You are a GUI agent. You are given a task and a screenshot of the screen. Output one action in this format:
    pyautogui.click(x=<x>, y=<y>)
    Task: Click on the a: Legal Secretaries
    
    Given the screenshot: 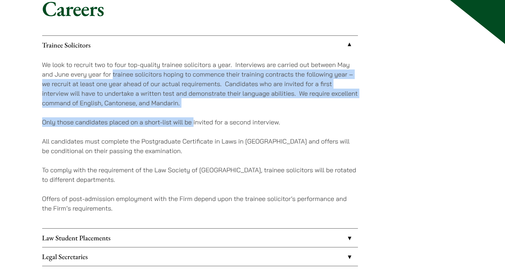 What is the action you would take?
    pyautogui.click(x=200, y=256)
    